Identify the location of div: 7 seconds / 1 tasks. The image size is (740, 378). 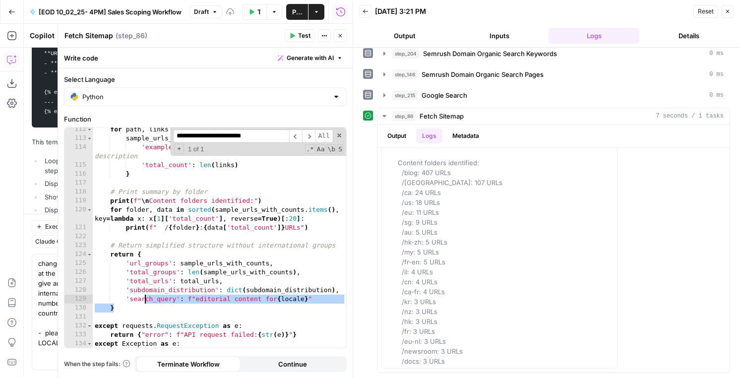
(553, 248).